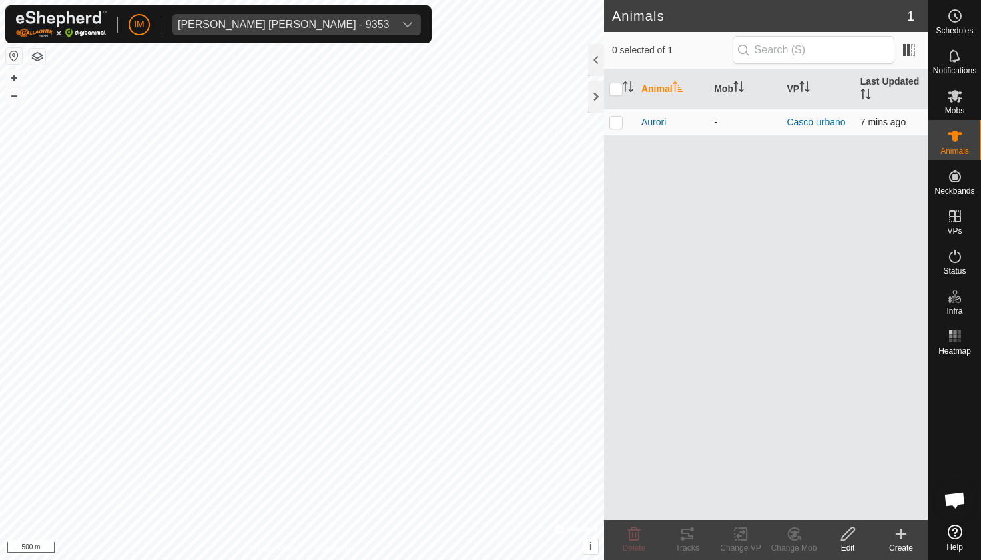 The width and height of the screenshot is (981, 560). I want to click on span: i, so click(590, 546).